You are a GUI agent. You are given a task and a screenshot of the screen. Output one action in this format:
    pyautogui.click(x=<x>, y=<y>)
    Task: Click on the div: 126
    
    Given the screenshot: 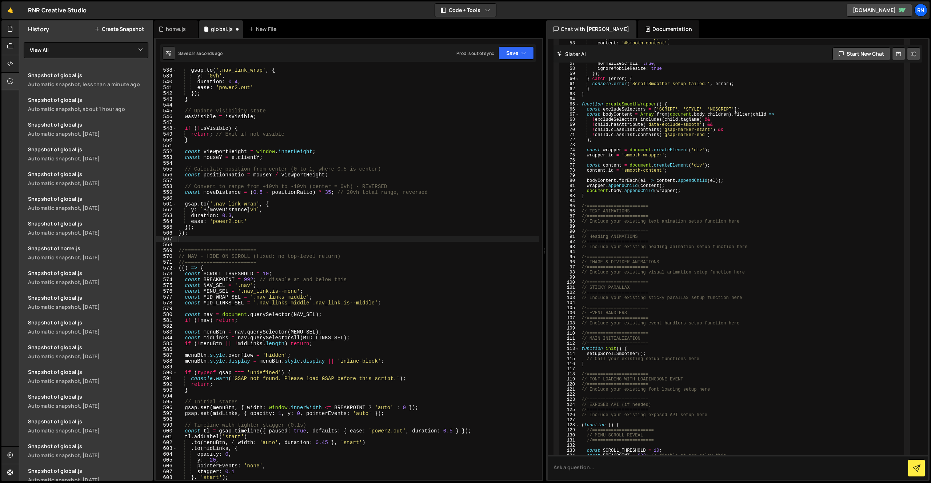 What is the action you would take?
    pyautogui.click(x=570, y=415)
    